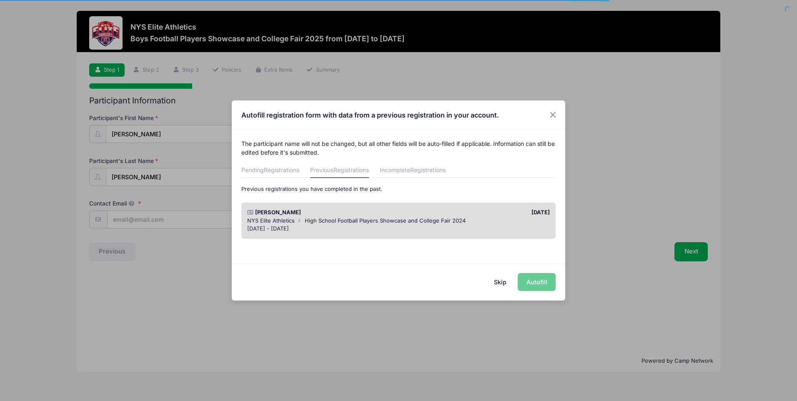 Image resolution: width=797 pixels, height=401 pixels. What do you see at coordinates (398, 148) in the screenshot?
I see `p: The participant name will not be changed, but all other fields will be auto-filled if applicable....` at bounding box center [398, 148].